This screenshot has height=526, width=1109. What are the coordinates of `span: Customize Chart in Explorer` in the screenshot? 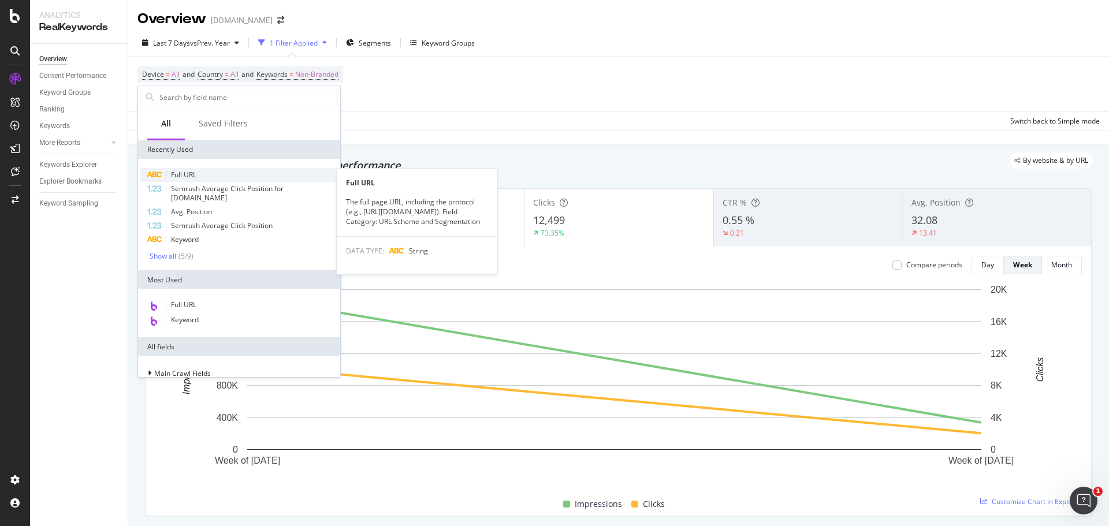 It's located at (1037, 501).